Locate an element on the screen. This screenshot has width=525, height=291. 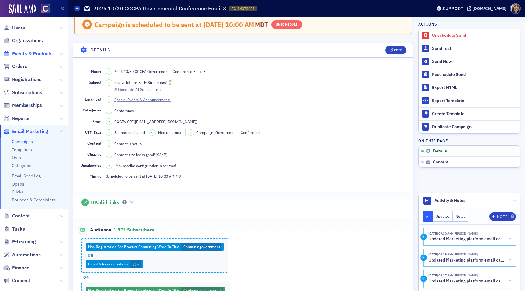
span: Email List is located at coordinates (93, 99).